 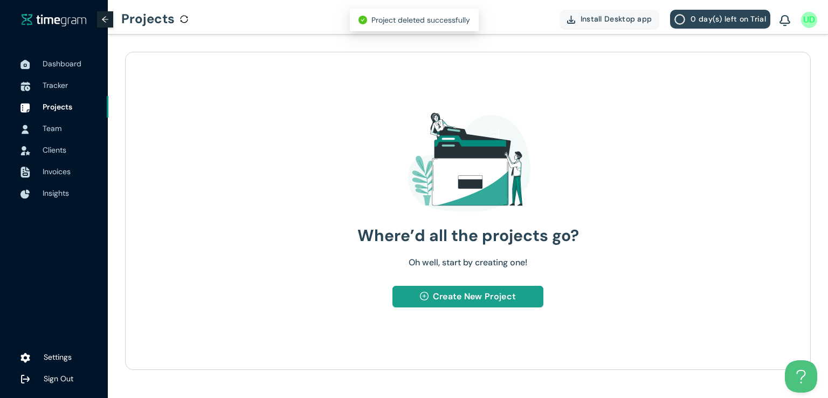 I want to click on span: Invoices, so click(x=57, y=171).